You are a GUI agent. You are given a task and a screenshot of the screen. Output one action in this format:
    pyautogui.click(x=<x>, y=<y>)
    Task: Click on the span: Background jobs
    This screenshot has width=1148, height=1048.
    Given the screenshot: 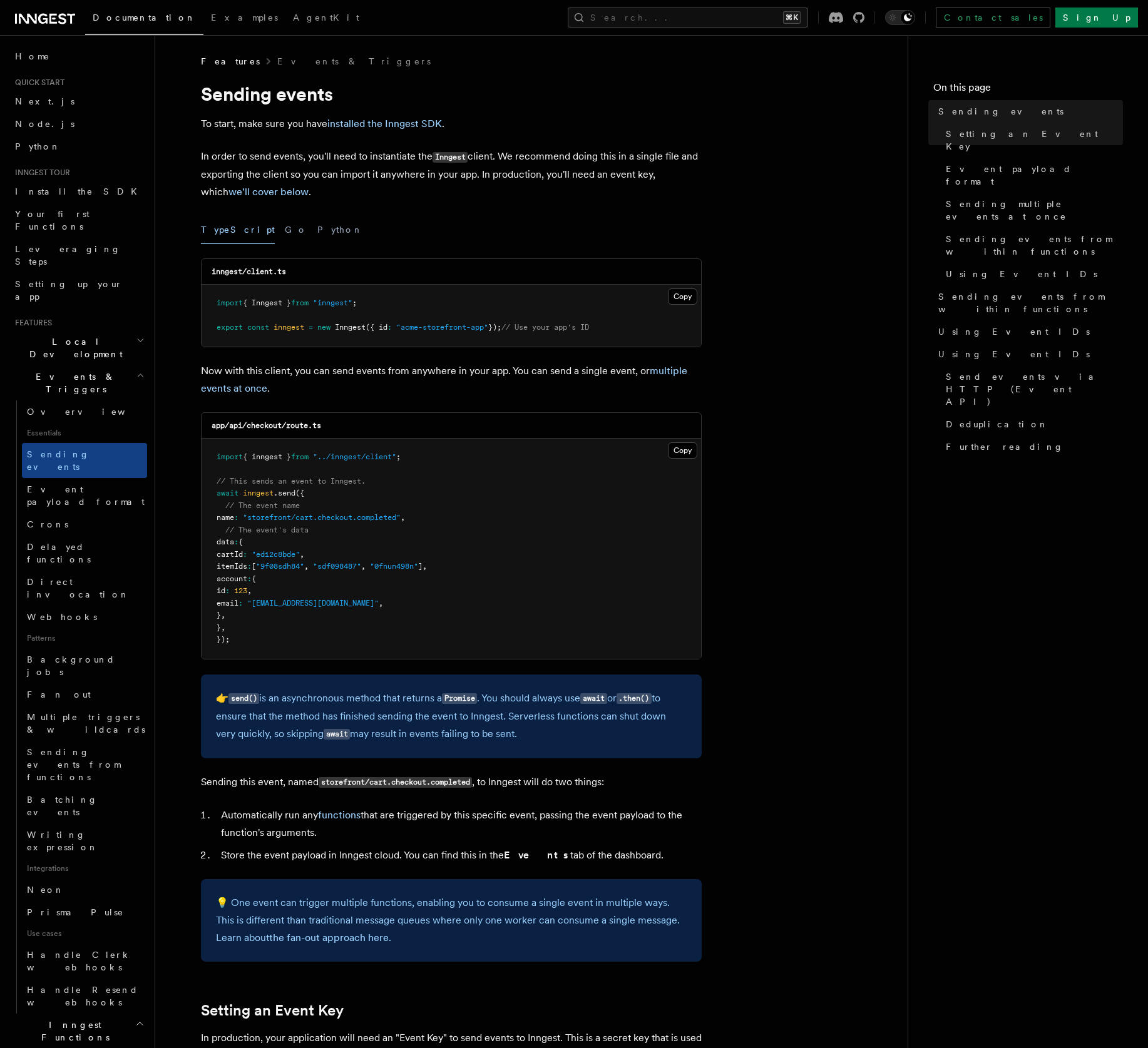 What is the action you would take?
    pyautogui.click(x=70, y=665)
    